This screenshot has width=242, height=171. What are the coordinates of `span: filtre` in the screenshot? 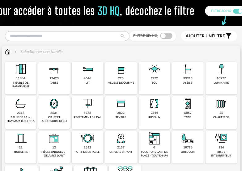 It's located at (205, 36).